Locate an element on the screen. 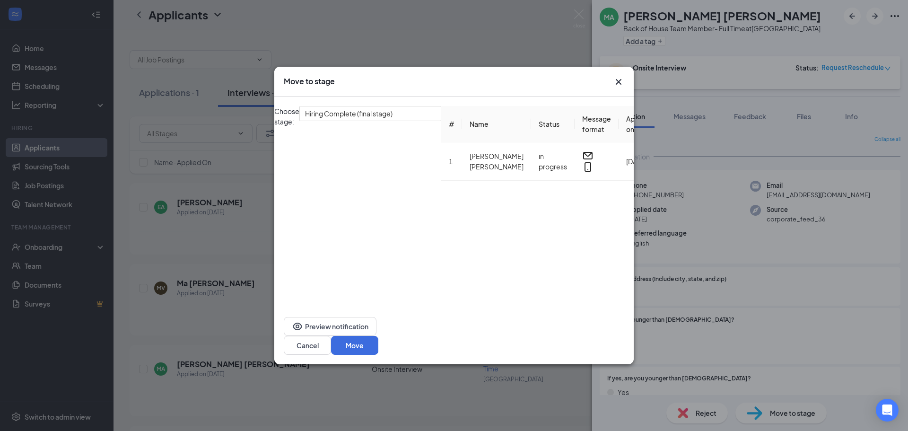 The image size is (908, 431). svg: Eye is located at coordinates (297, 326).